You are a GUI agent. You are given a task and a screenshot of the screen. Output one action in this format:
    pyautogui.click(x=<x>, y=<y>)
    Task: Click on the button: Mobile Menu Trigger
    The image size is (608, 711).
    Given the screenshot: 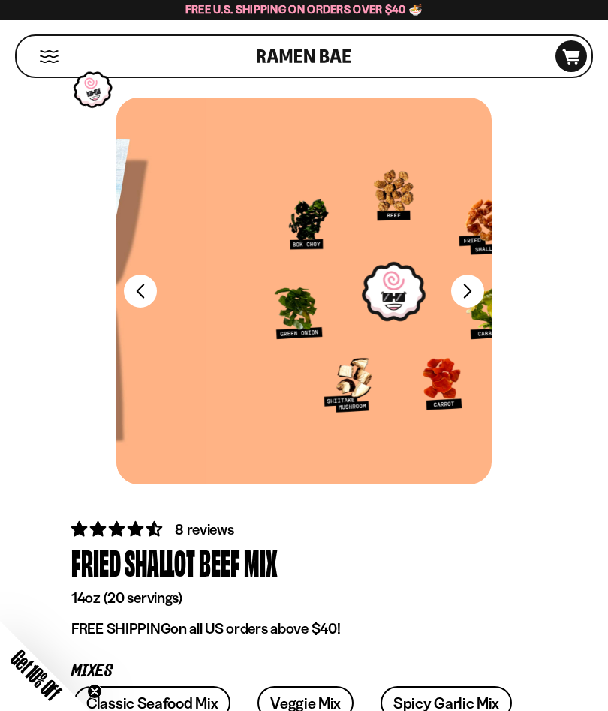 What is the action you would take?
    pyautogui.click(x=49, y=56)
    